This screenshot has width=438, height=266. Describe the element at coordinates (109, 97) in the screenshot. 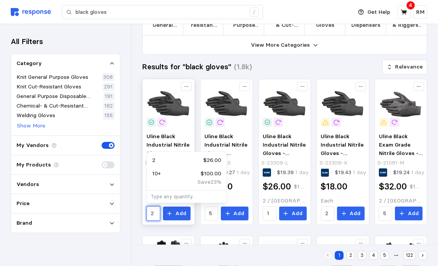

I see `p: 191` at that location.